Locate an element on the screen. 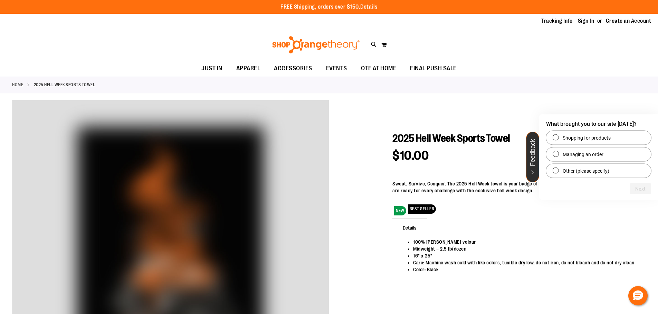  p: FREE Shipping, orders over $150. is located at coordinates (329, 7).